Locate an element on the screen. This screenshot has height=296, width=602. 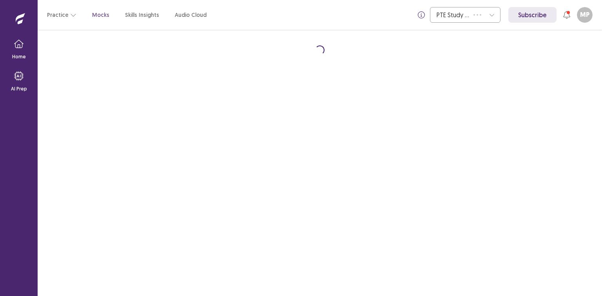
a: Subscribe is located at coordinates (532, 15).